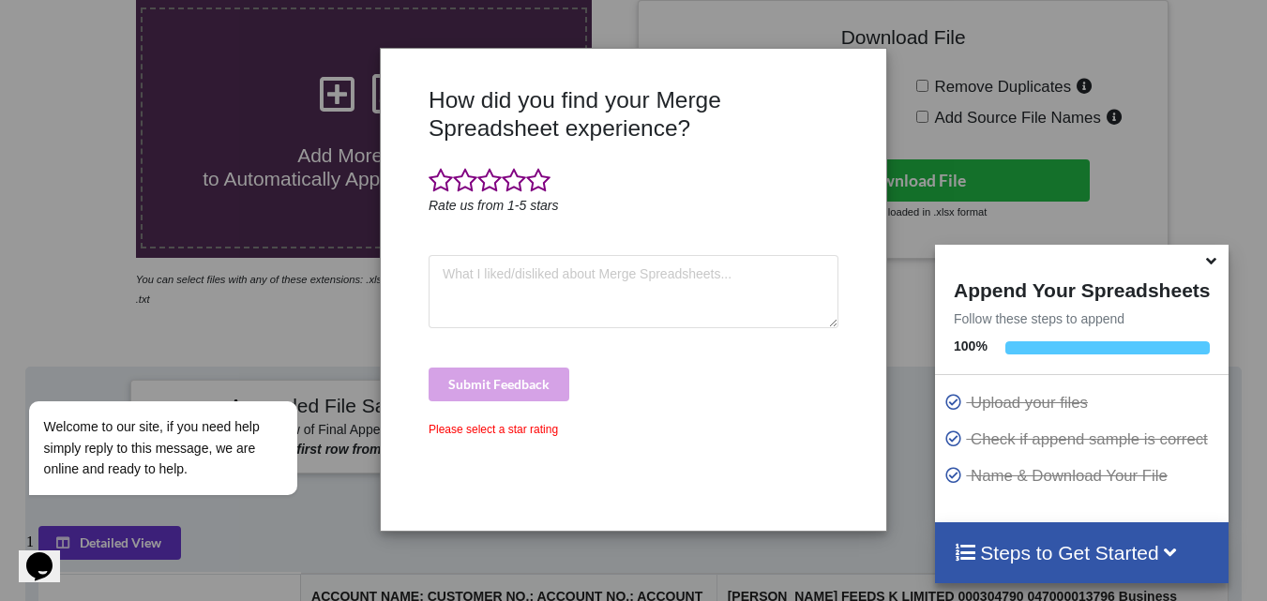 The image size is (1267, 601). Describe the element at coordinates (1081, 288) in the screenshot. I see `h4: Append Your Spreadsheets` at that location.